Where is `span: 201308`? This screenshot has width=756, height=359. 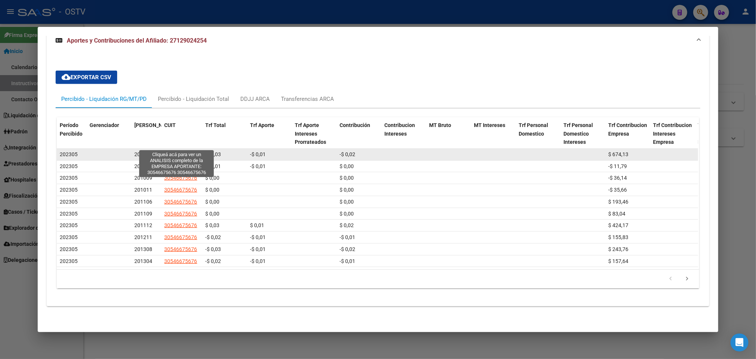 span: 201308 is located at coordinates (143, 249).